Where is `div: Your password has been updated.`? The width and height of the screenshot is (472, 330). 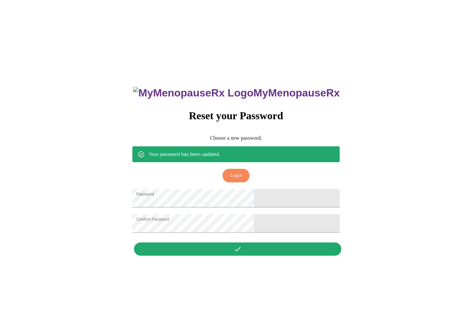 div: Your password has been updated. is located at coordinates (184, 154).